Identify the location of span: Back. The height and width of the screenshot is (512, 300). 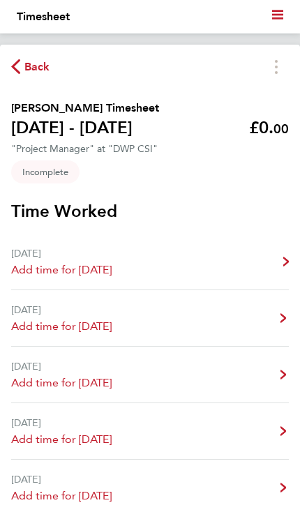
(37, 67).